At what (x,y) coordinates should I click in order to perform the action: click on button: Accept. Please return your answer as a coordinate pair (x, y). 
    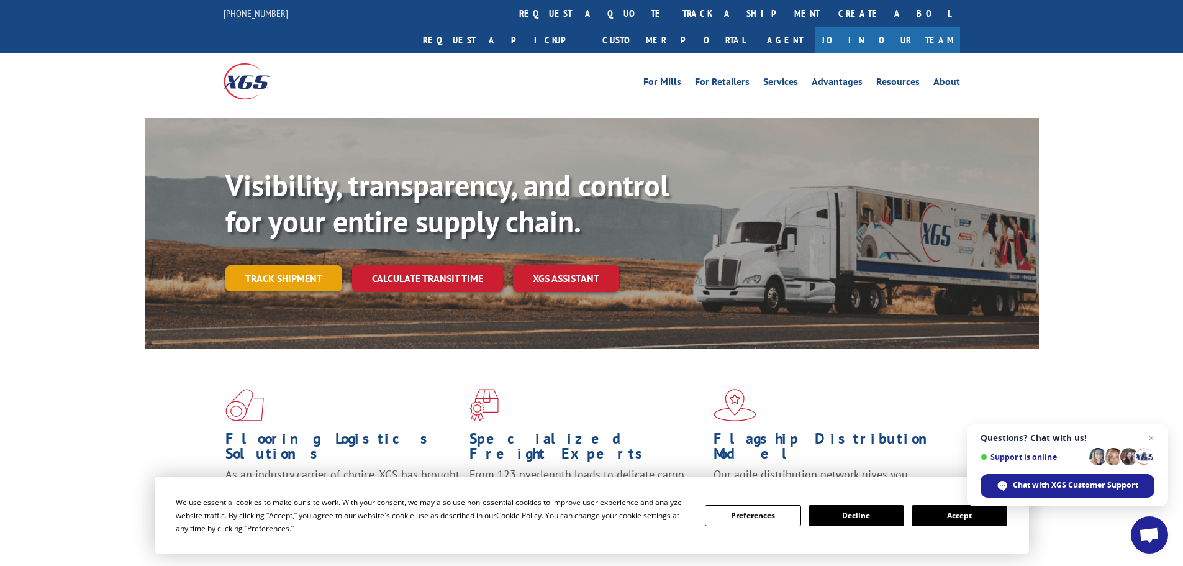
    Looking at the image, I should click on (959, 515).